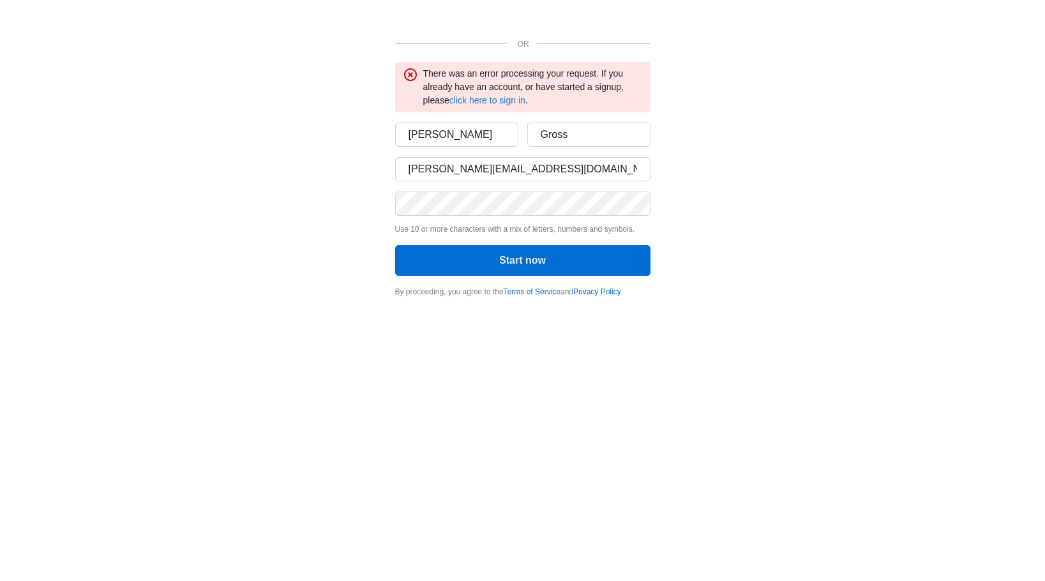  Describe the element at coordinates (523, 292) in the screenshot. I see `div: By proceeding, you agree to the and` at that location.